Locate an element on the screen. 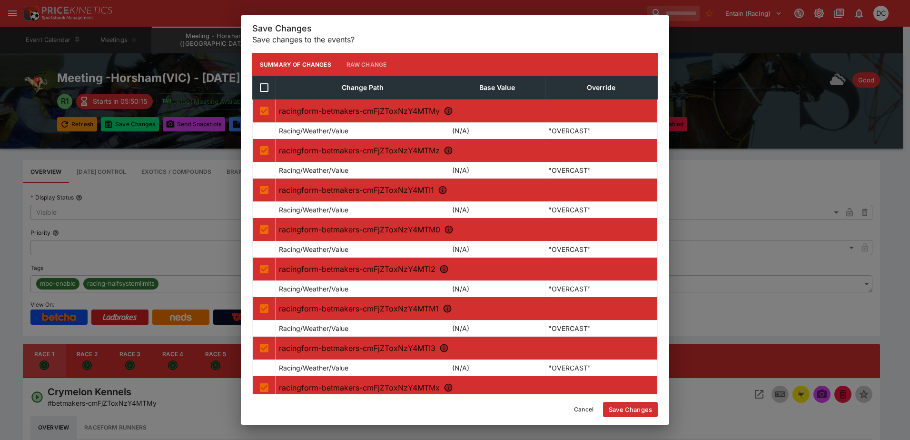 This screenshot has height=440, width=910. svg: R2 - Chs Group is located at coordinates (448, 150).